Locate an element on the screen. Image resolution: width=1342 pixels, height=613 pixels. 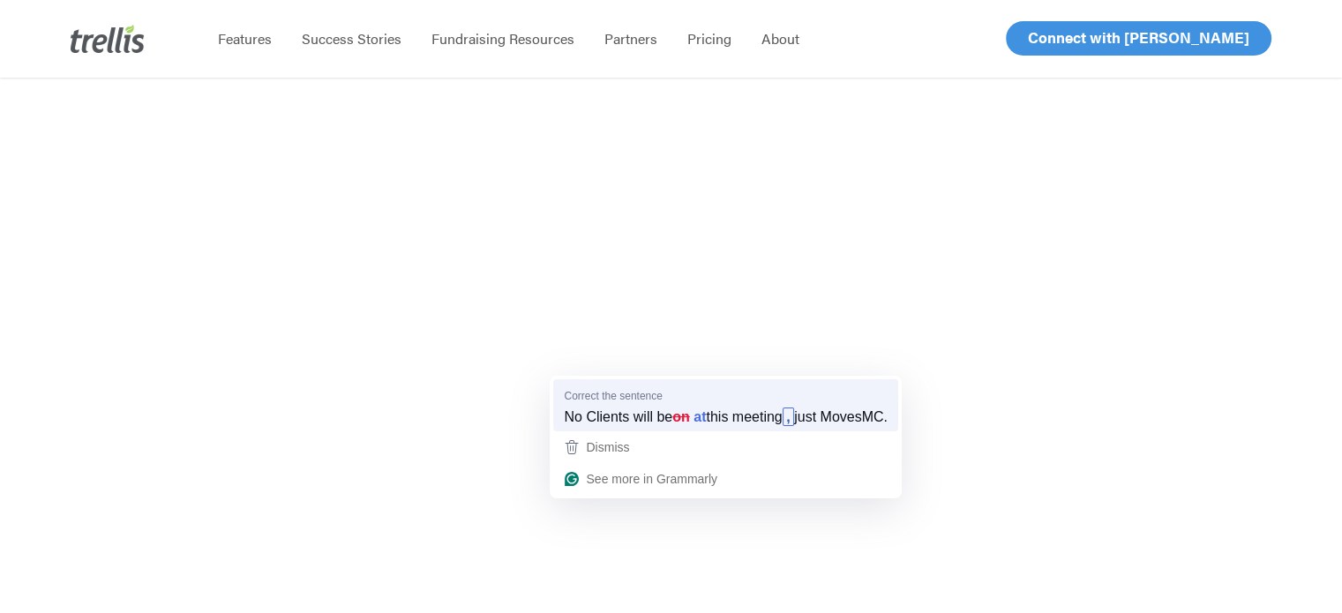
span: Fundraising Resources is located at coordinates (503, 38).